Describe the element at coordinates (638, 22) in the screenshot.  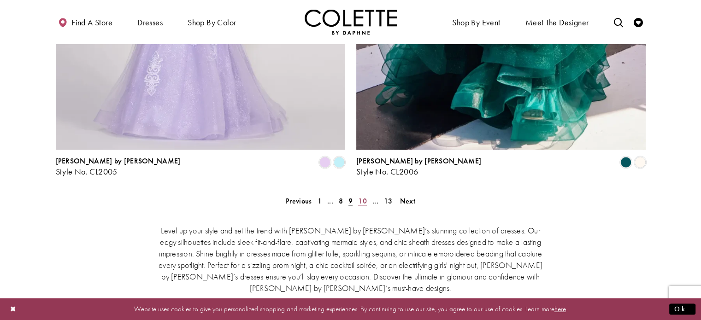
I see `a: Check Wishlist` at that location.